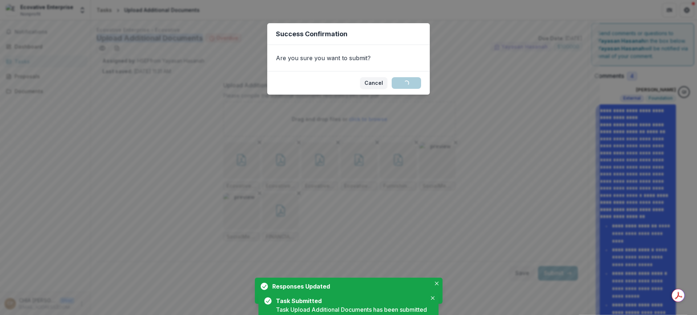  What do you see at coordinates (374, 83) in the screenshot?
I see `button: Cancel` at bounding box center [374, 83].